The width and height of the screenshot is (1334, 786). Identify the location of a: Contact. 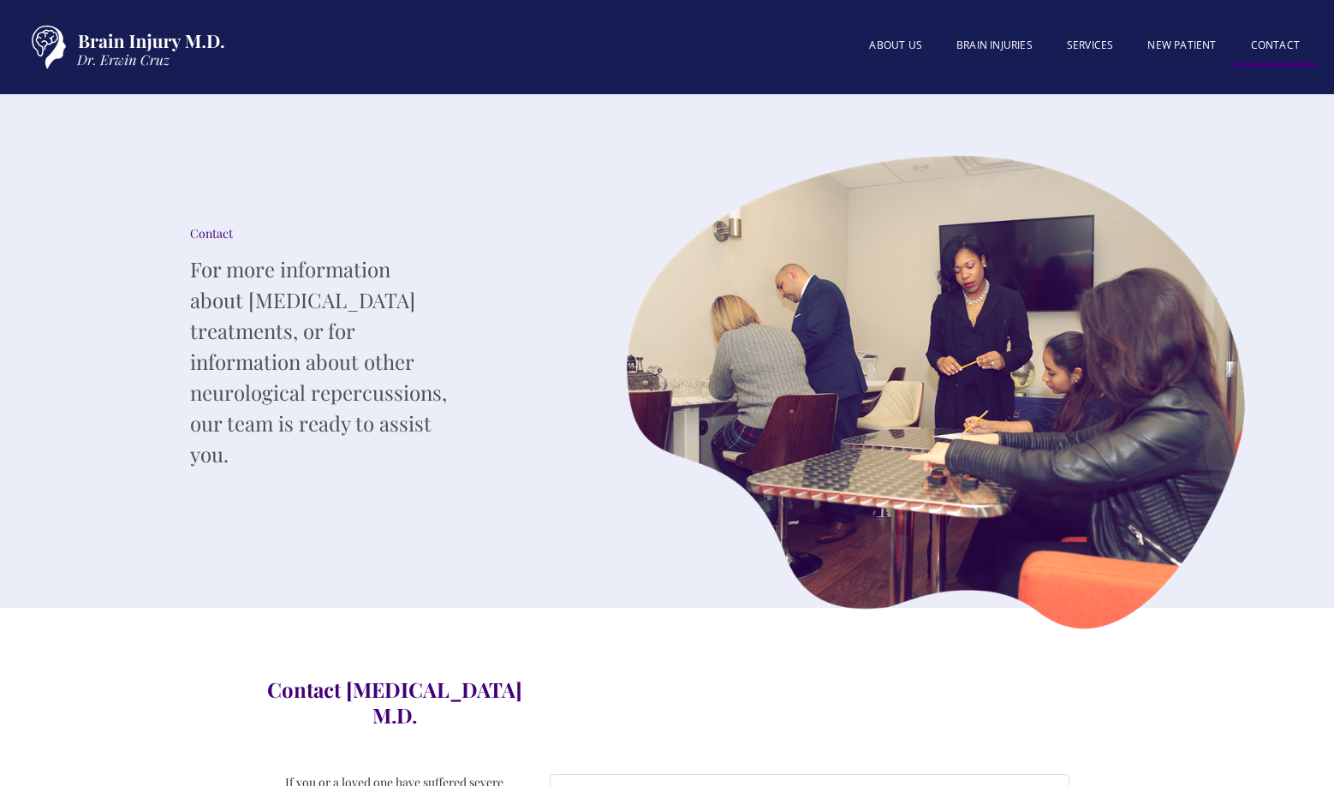
(1275, 47).